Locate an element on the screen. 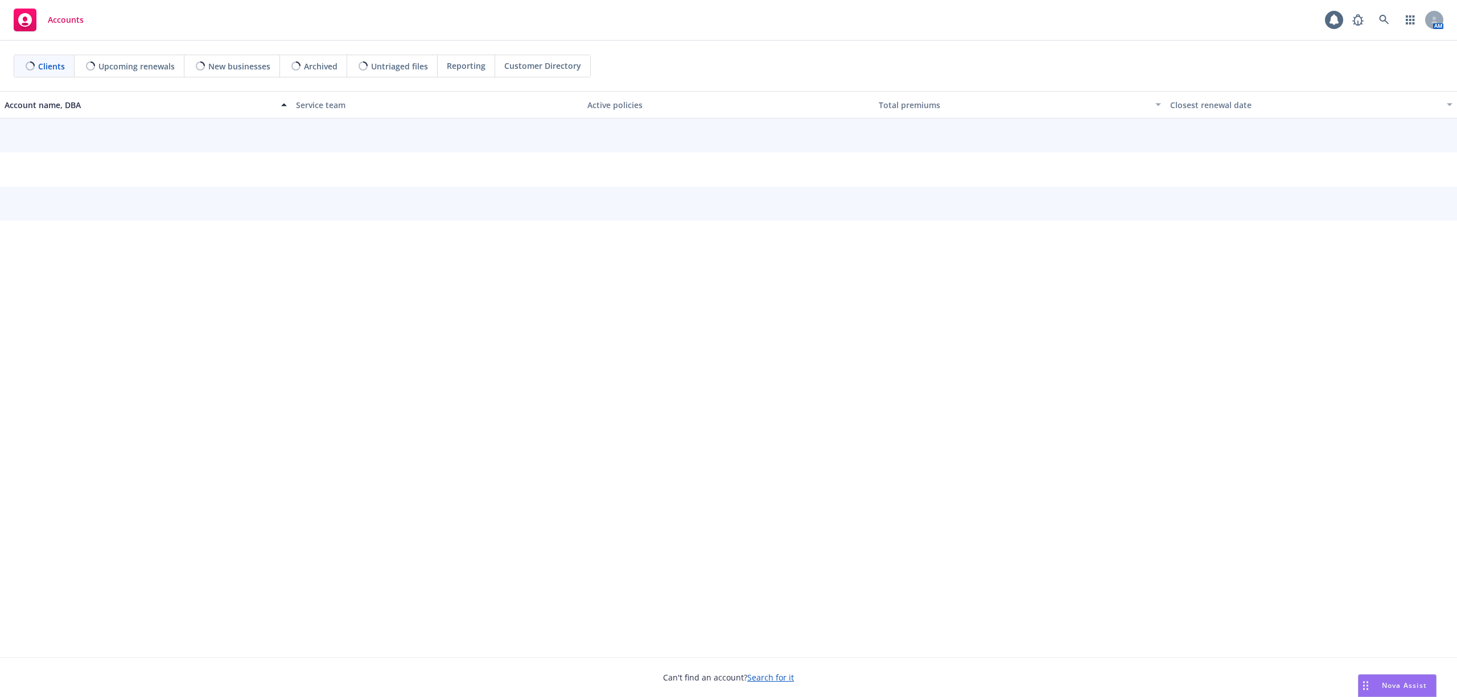 The height and width of the screenshot is (697, 1457). a: Report a Bug is located at coordinates (1358, 20).